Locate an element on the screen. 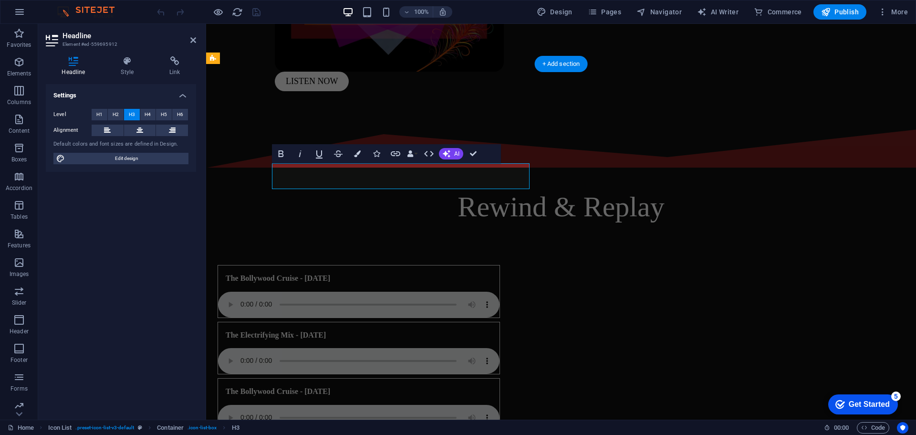  button: Code is located at coordinates (873, 428).